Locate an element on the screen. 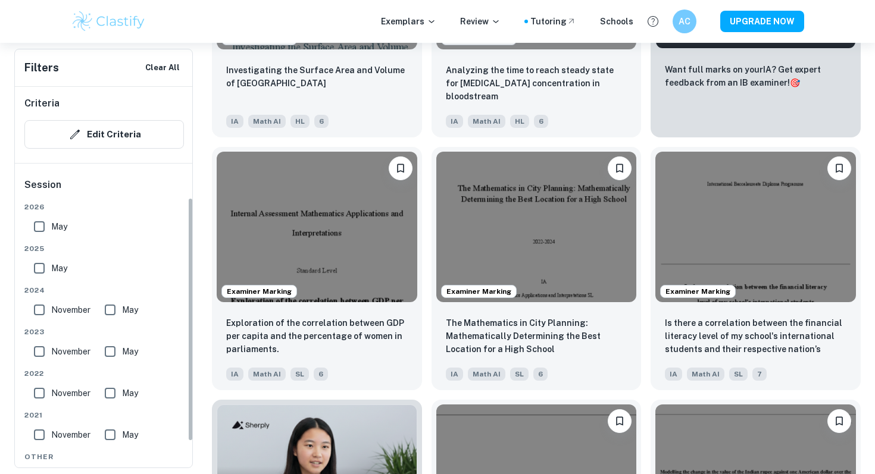  p: Want full marks on your IA ? Get expert feedback from an IB examiner! is located at coordinates (755, 76).